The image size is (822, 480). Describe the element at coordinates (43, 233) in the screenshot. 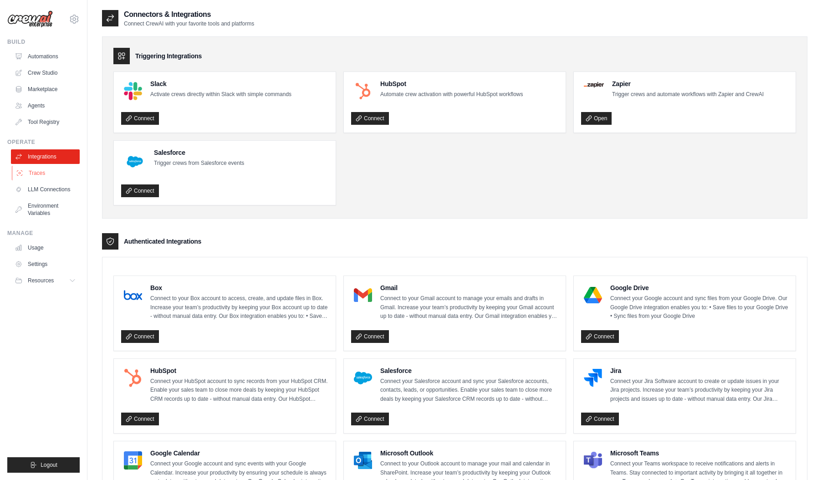

I see `div: Manage` at that location.